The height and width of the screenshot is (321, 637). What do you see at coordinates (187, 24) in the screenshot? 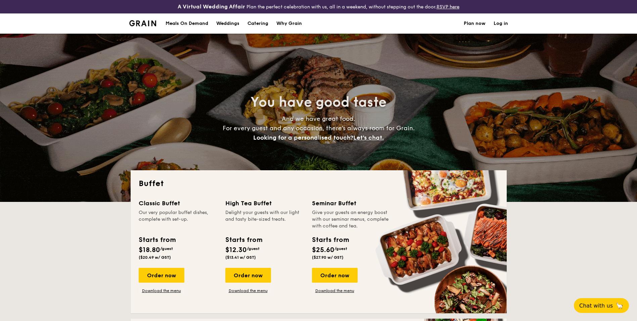
I see `div: Meals On Demand` at bounding box center [187, 24].